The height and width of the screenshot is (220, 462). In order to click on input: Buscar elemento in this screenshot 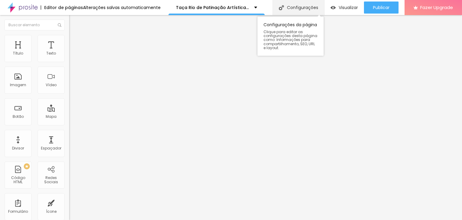, I will do `click(35, 25)`.